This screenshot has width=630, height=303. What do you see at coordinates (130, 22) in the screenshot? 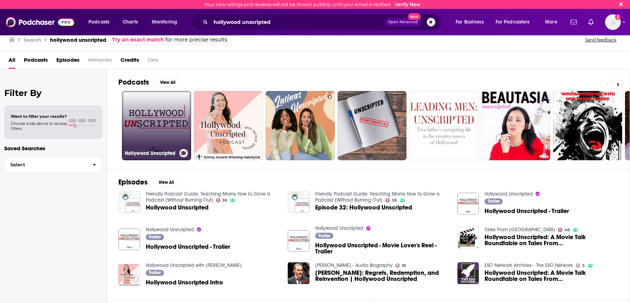
I see `a: Charts` at bounding box center [130, 22].